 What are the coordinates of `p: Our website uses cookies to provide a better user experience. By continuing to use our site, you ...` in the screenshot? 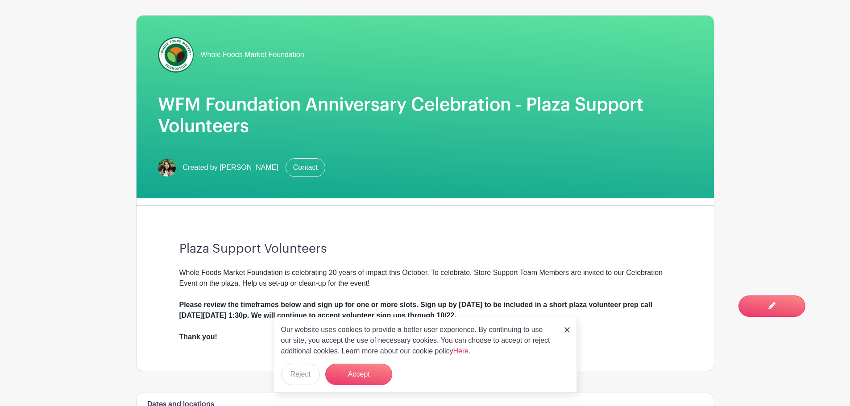 It's located at (418, 341).